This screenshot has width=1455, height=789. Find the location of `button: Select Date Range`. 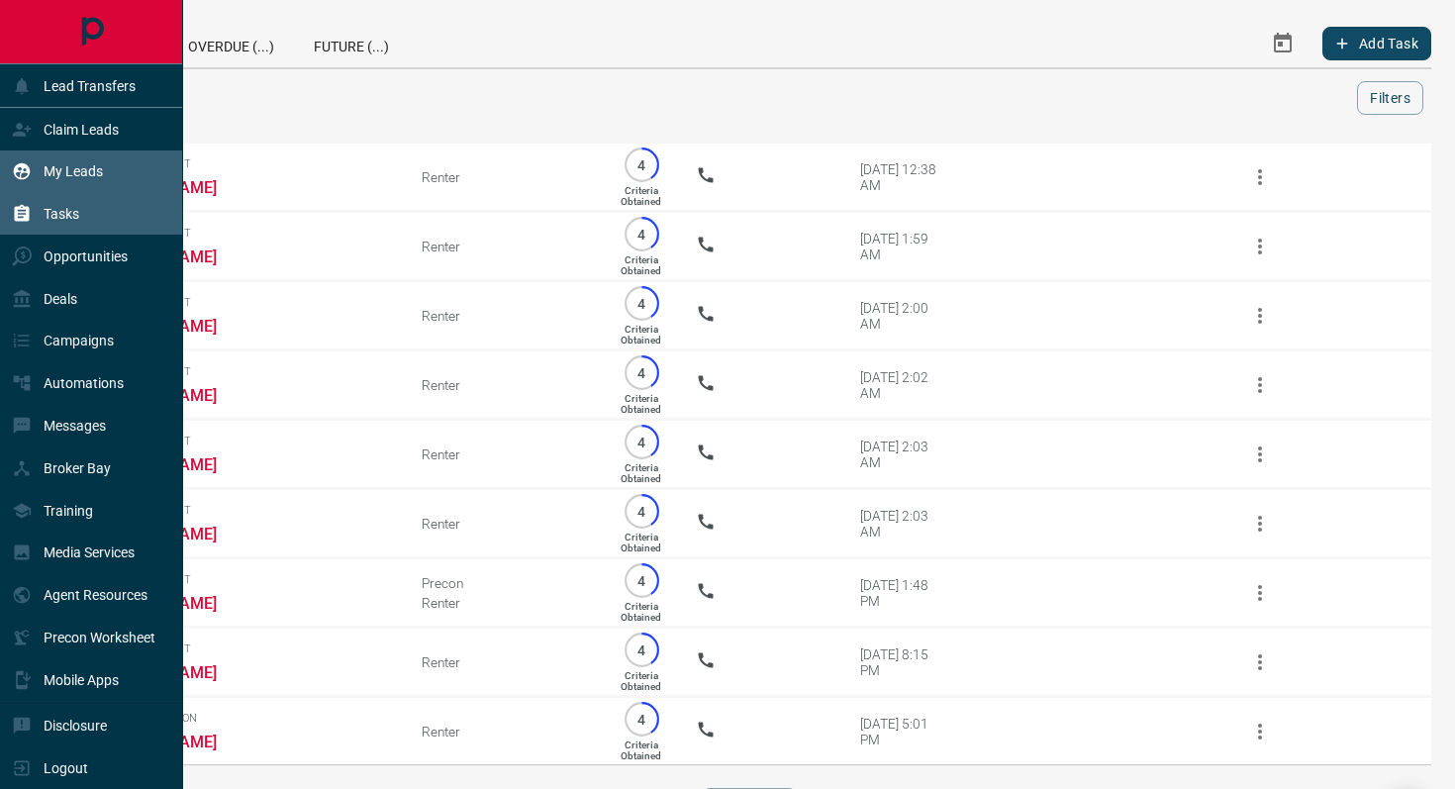

button: Select Date Range is located at coordinates (1283, 44).